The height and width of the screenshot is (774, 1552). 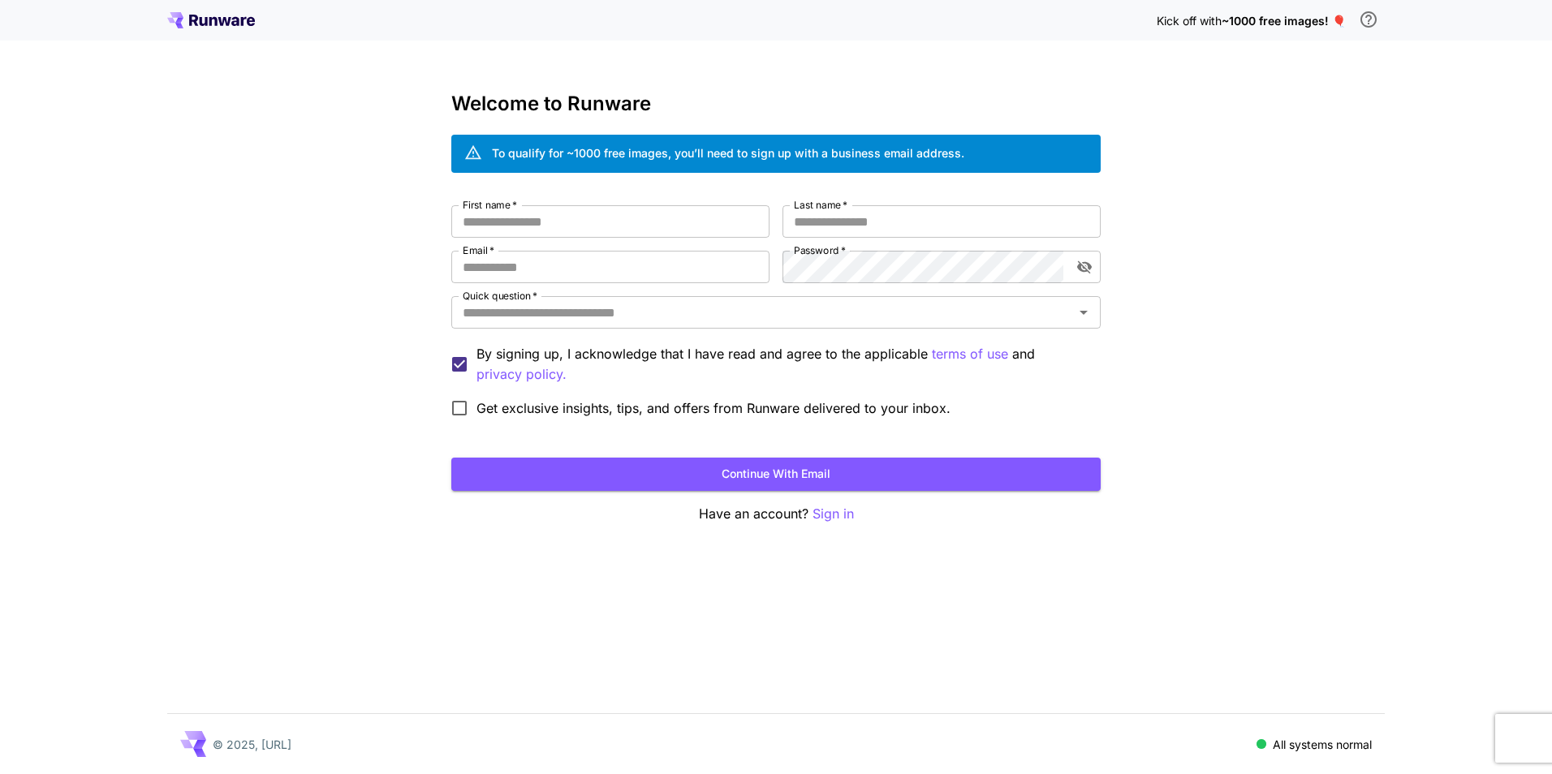 What do you see at coordinates (713, 408) in the screenshot?
I see `span: Get exclusive insights, tips, and offers from Runware delivered to your inbox.` at bounding box center [713, 408].